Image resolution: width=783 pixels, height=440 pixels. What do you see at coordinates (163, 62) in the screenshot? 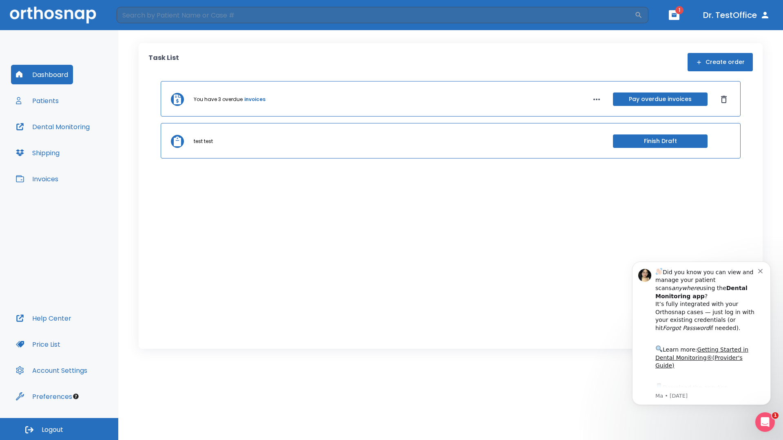
I see `p: Task List` at bounding box center [163, 62].